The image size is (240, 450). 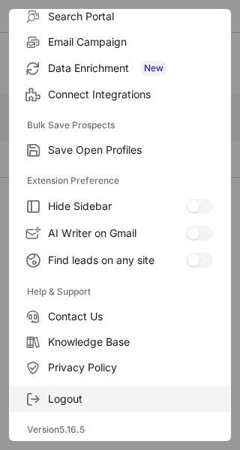 What do you see at coordinates (120, 260) in the screenshot?
I see `label: Find leads on any site` at bounding box center [120, 260].